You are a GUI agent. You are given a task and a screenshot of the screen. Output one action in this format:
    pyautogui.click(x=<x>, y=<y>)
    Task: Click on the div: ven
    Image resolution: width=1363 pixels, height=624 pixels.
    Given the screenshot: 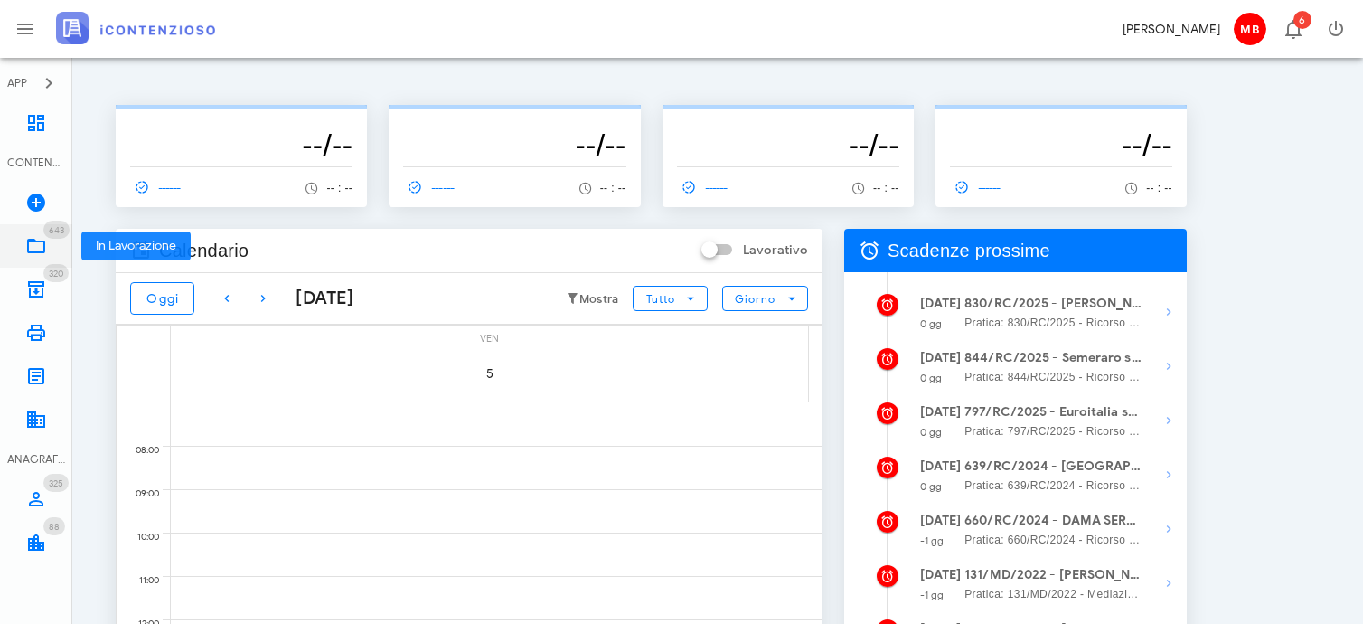 What is the action you would take?
    pyautogui.click(x=489, y=336)
    